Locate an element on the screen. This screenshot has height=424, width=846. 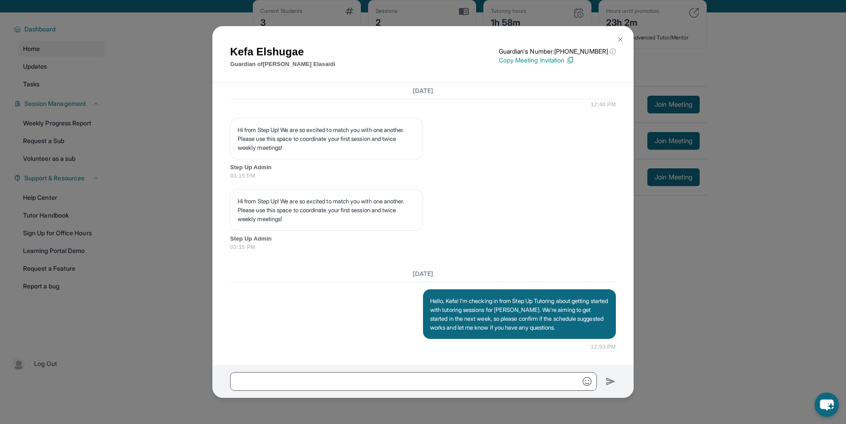
p: Hello, Kefa! I’m checking in from Step Up Tutoring about getting started with tutoring sessions f... is located at coordinates (519, 314).